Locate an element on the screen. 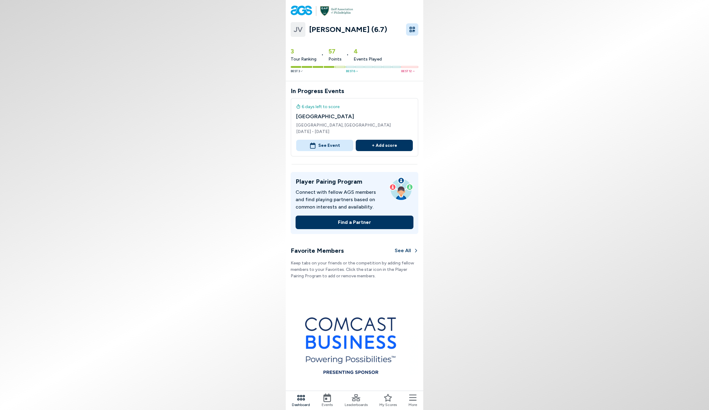 Image resolution: width=709 pixels, height=410 pixels. span: Points is located at coordinates (335, 59).